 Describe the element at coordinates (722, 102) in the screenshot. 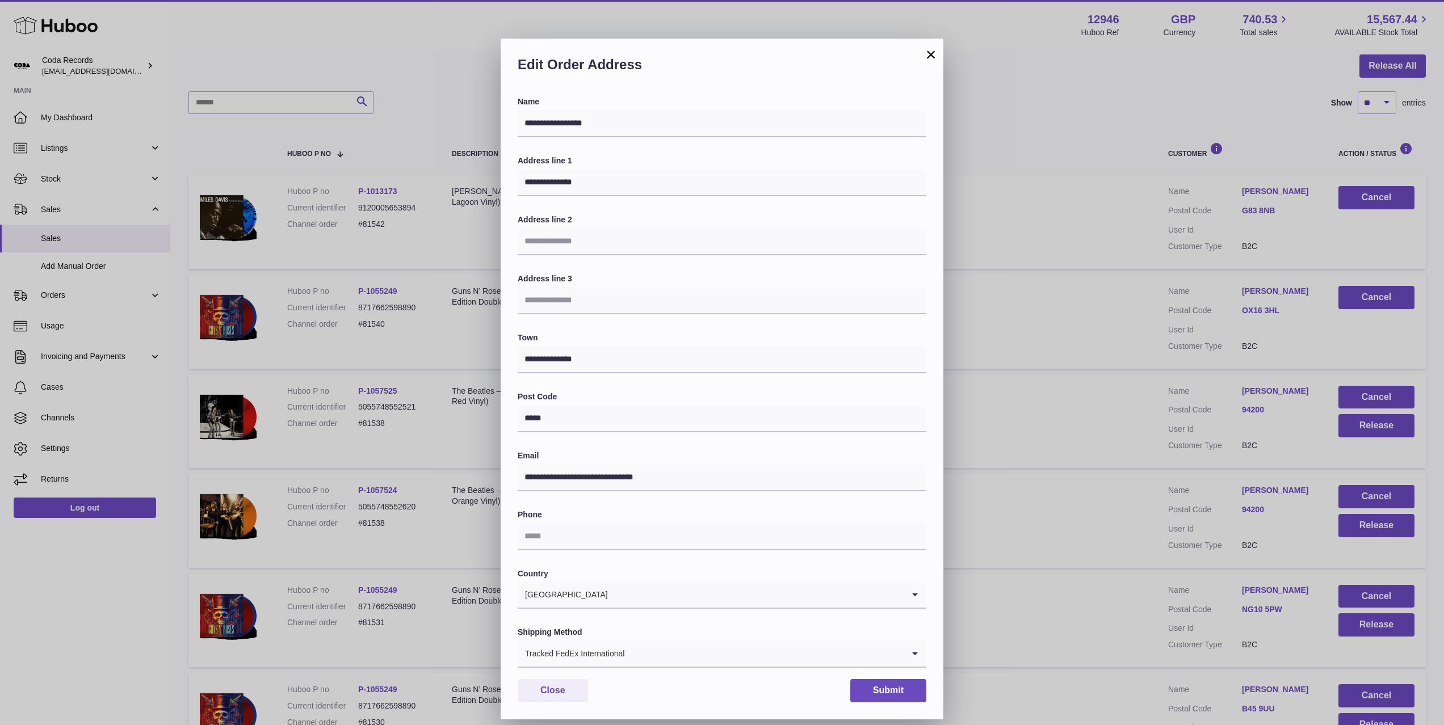

I see `label: Name` at that location.